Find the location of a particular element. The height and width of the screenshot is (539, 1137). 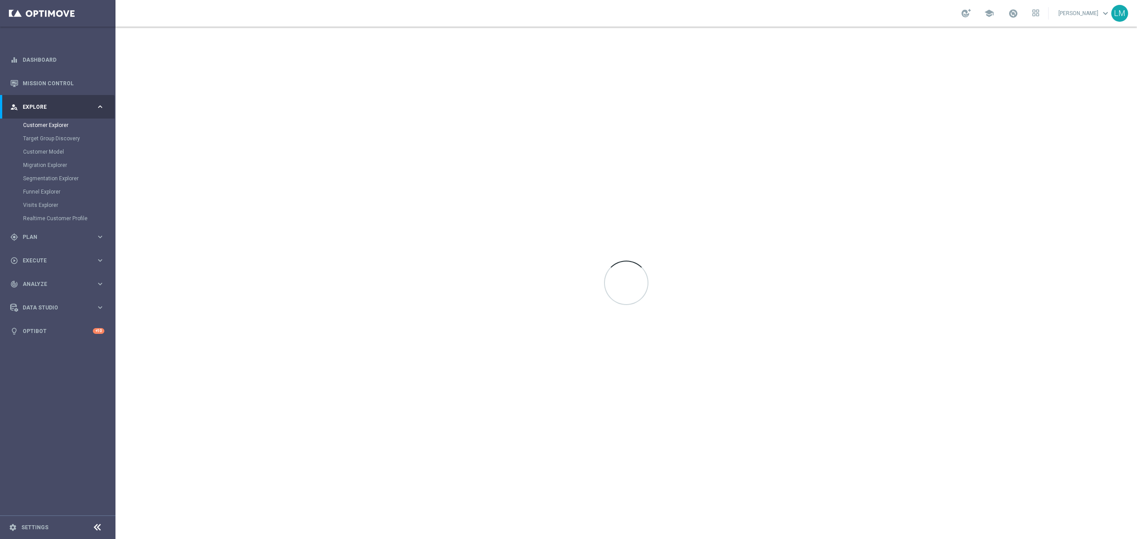

div: gps_fixed Plan keyboard_arrow_right is located at coordinates (57, 237).